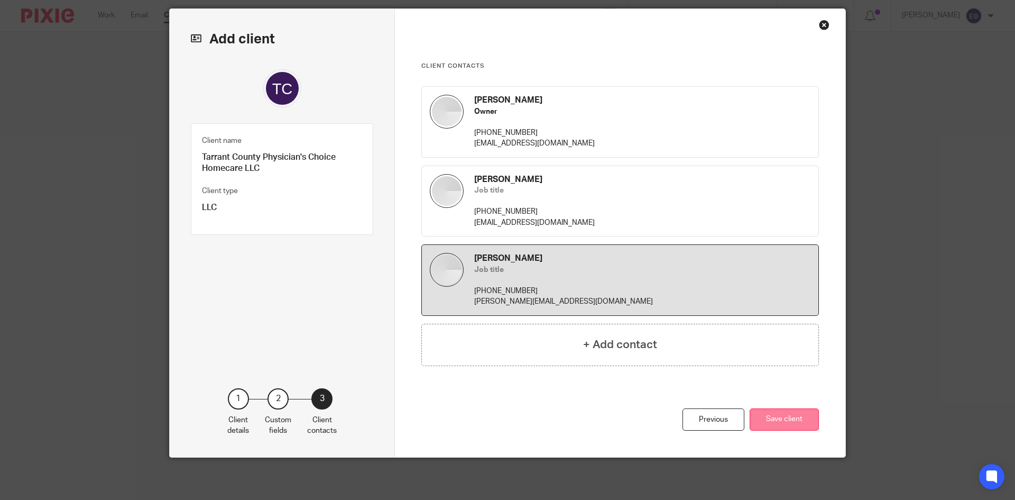 The image size is (1015, 500). I want to click on div: Previous, so click(713, 419).